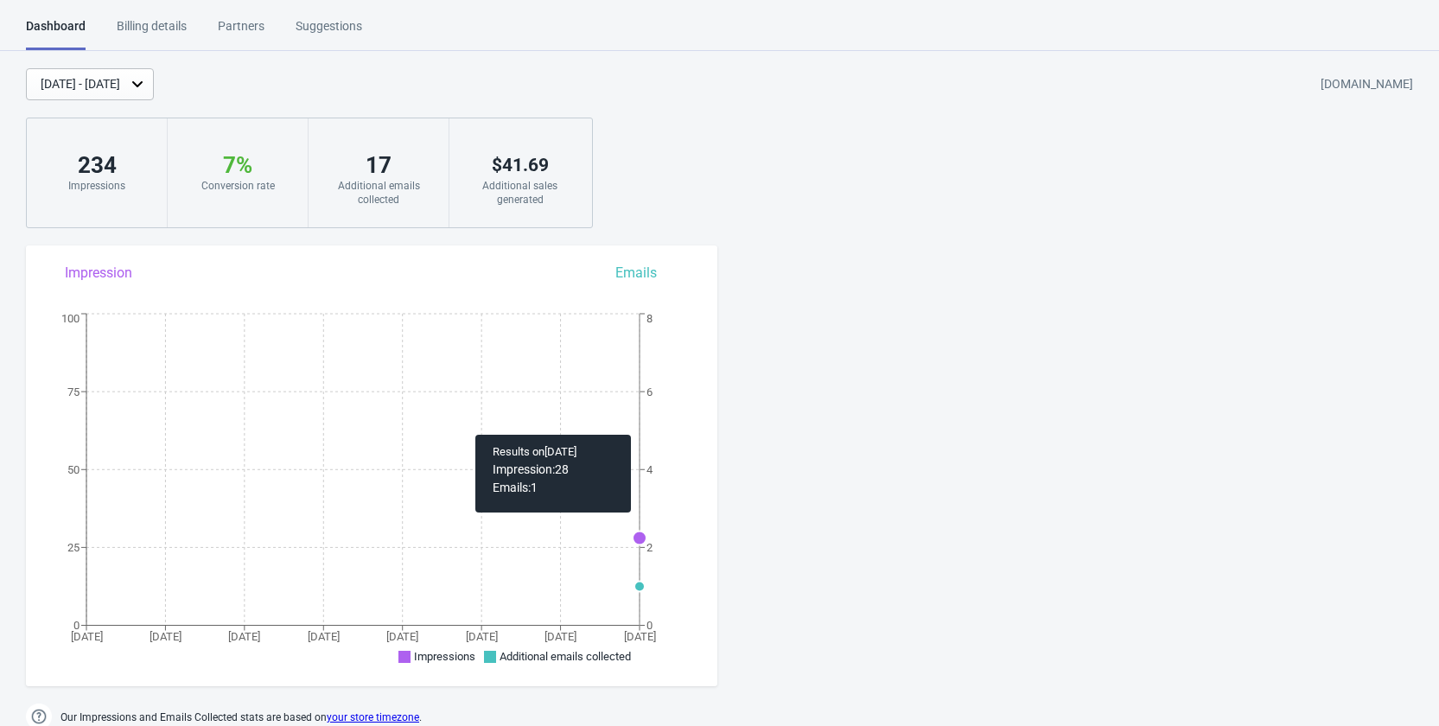 The image size is (1439, 726). Describe the element at coordinates (650, 469) in the screenshot. I see `tspan: 4` at that location.